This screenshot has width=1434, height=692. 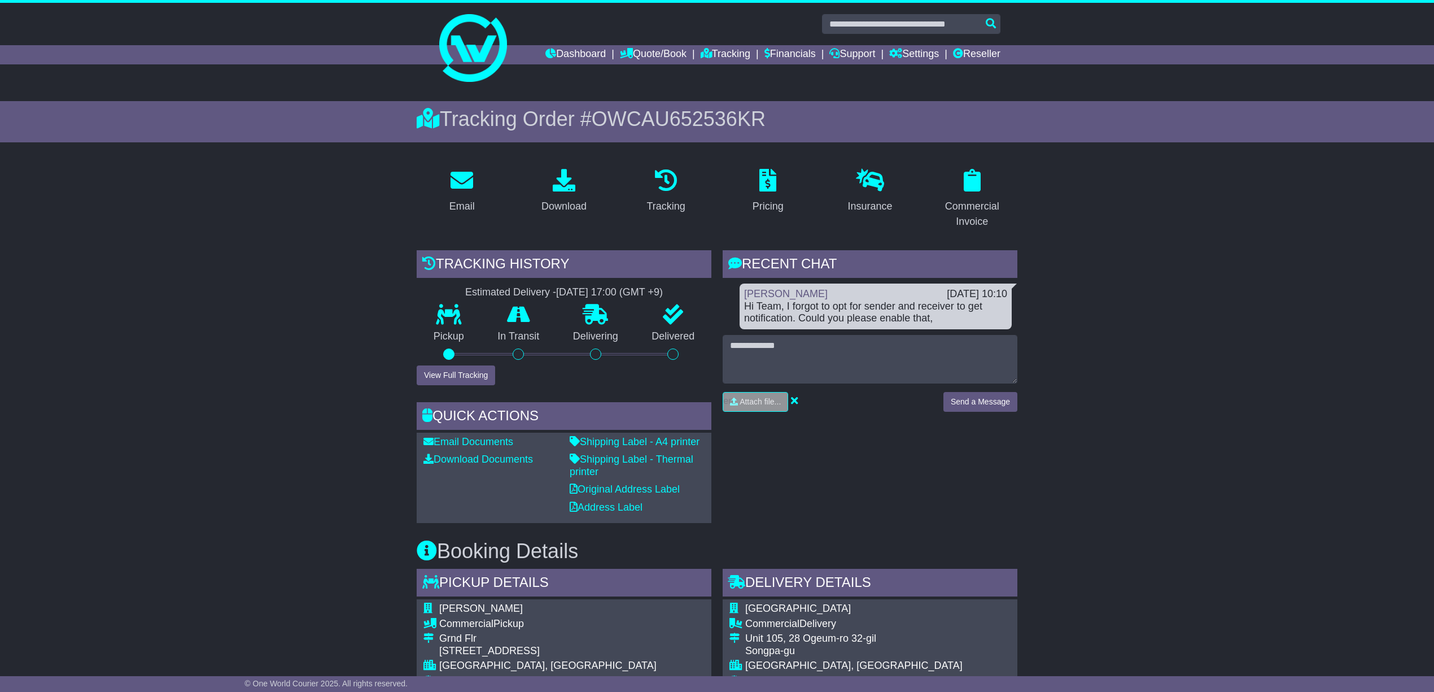 I want to click on a: Email, so click(x=462, y=191).